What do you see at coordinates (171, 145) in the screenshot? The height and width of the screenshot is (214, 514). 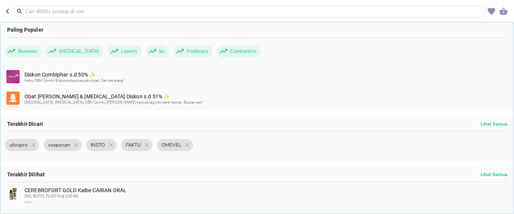 I see `span: OMEVEL` at bounding box center [171, 145].